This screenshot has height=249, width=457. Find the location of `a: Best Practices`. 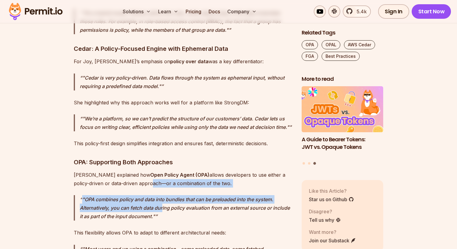

a: Best Practices is located at coordinates (340, 56).